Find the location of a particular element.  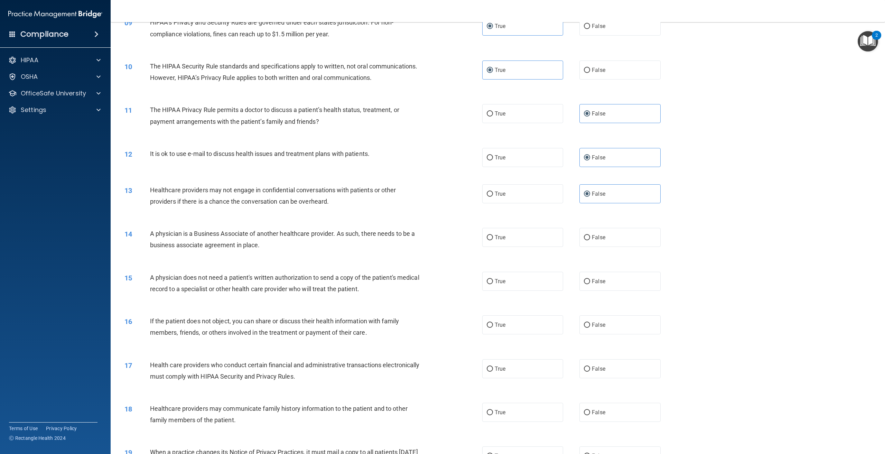

span: 11 is located at coordinates (128, 110).